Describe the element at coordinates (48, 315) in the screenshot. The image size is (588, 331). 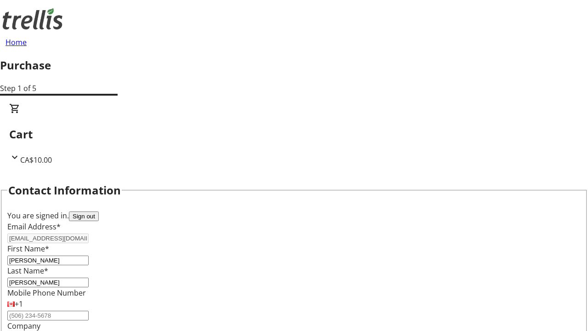
I see `input: (506) 234-5678` at that location.